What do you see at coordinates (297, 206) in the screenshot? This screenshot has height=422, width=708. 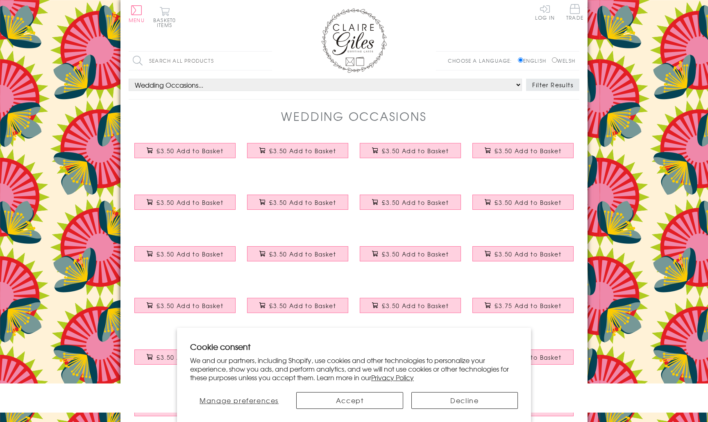 I see `a: Wedding Card, Cake and Birds, Wedding Congratulations, Embossed and Foiled text £3.50 Add to Basket` at bounding box center [297, 206].